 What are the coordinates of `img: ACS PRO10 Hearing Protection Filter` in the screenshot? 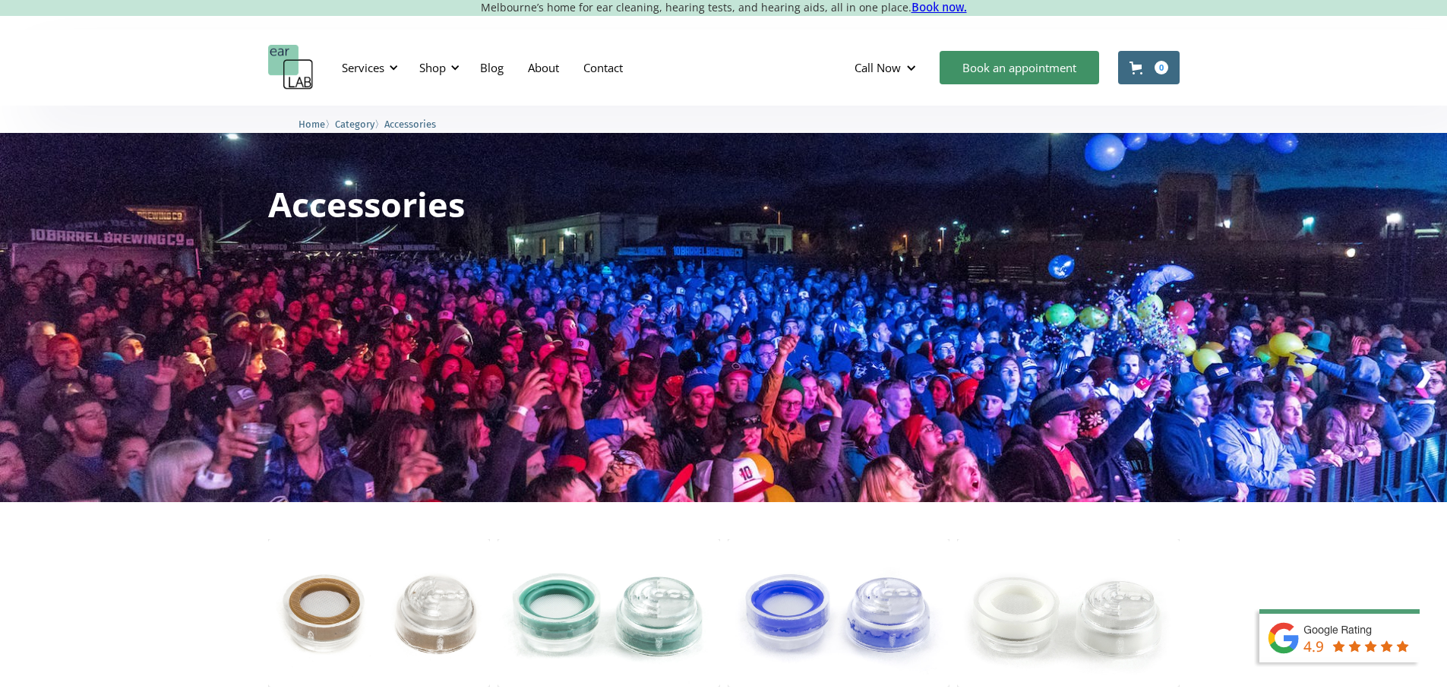 It's located at (608, 613).